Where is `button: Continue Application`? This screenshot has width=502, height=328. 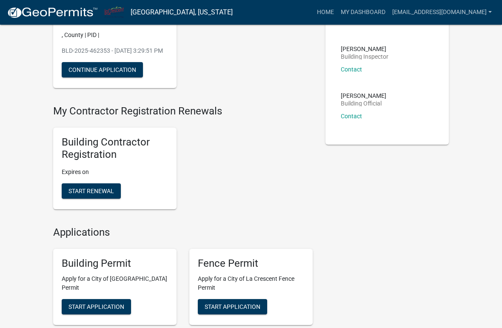 button: Continue Application is located at coordinates (102, 70).